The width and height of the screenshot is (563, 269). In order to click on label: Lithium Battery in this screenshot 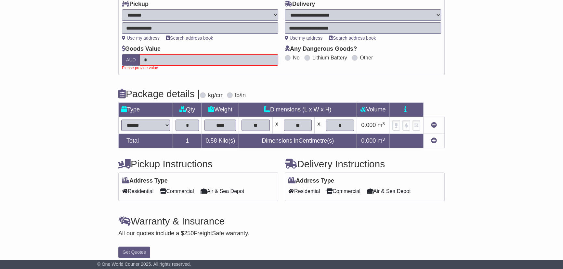, I will do `click(329, 58)`.